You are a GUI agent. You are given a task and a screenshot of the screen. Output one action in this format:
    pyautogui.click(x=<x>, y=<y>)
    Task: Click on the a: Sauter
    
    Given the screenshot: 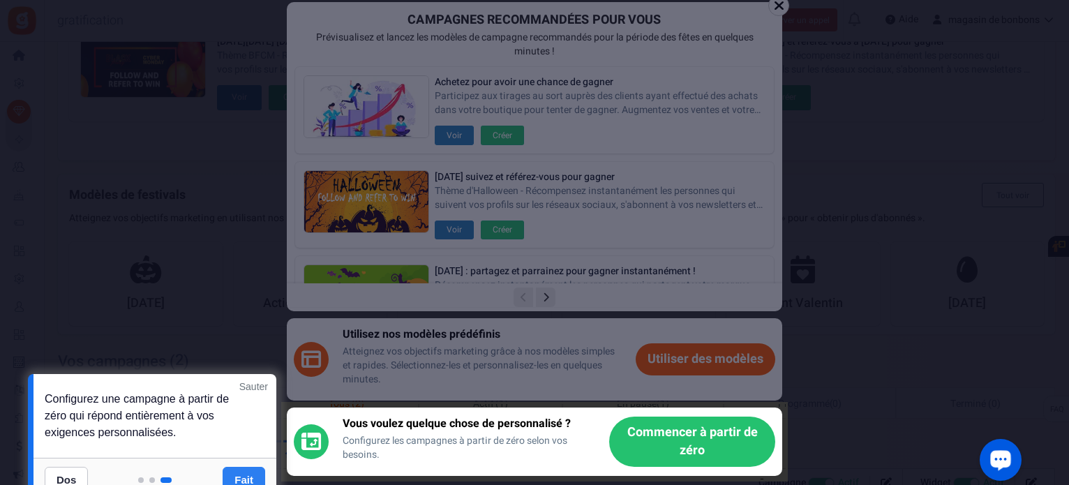 What is the action you would take?
    pyautogui.click(x=253, y=386)
    